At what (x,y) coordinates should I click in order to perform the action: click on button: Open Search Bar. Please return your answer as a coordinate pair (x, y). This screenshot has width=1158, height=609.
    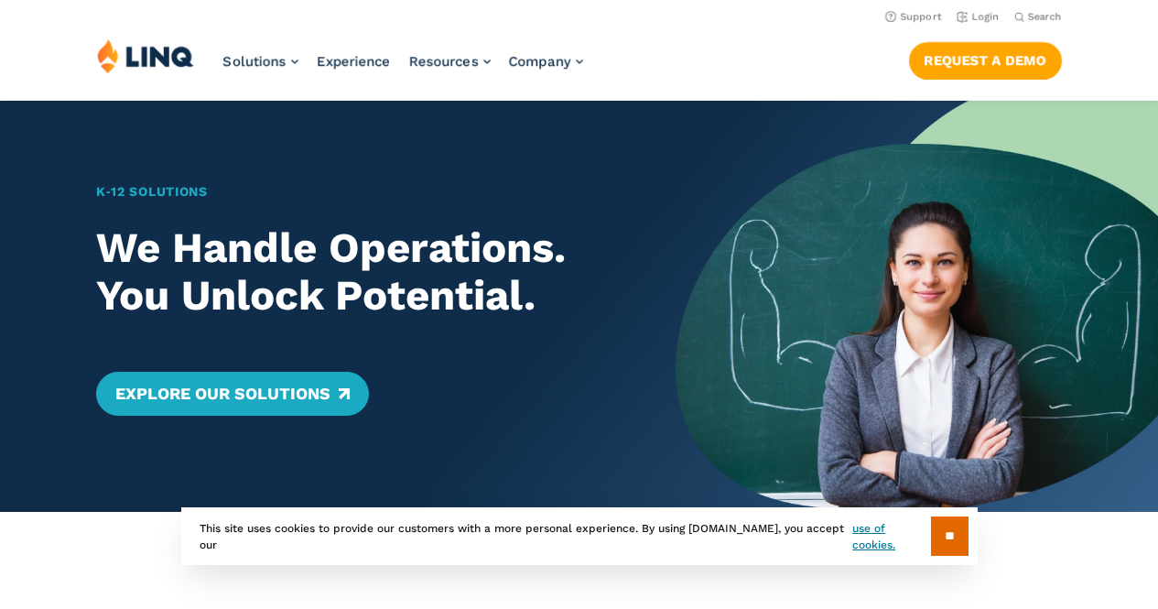
    Looking at the image, I should click on (1038, 16).